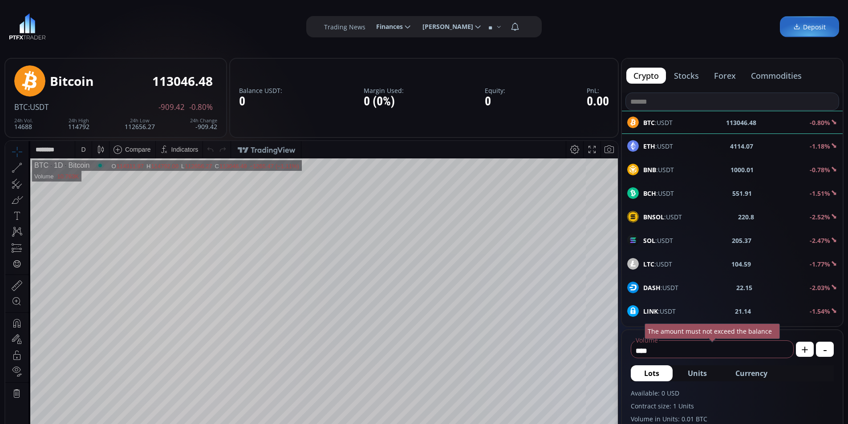 Image resolution: width=848 pixels, height=424 pixels. I want to click on b: -1.51%, so click(820, 193).